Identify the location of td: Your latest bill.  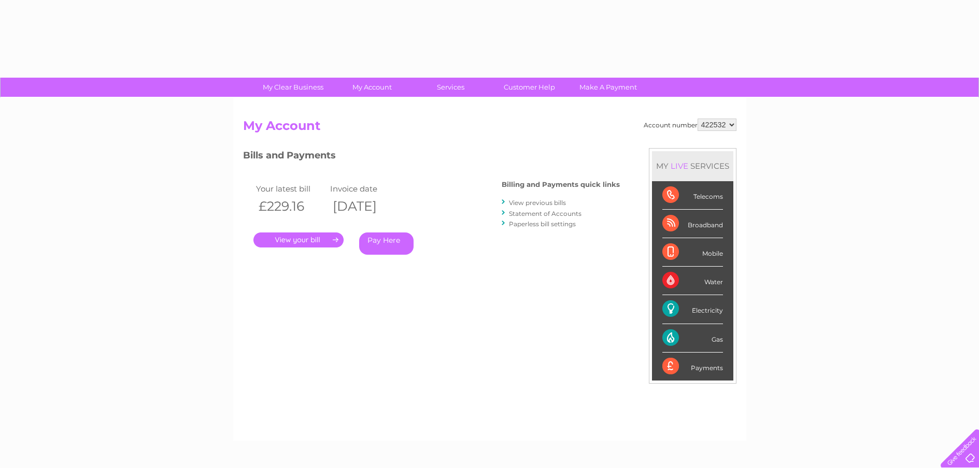
(291, 189).